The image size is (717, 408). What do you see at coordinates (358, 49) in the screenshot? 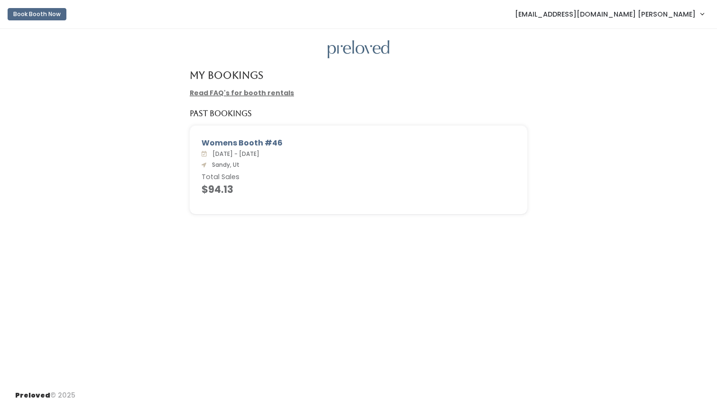
I see `img: preloved logo` at bounding box center [358, 49].